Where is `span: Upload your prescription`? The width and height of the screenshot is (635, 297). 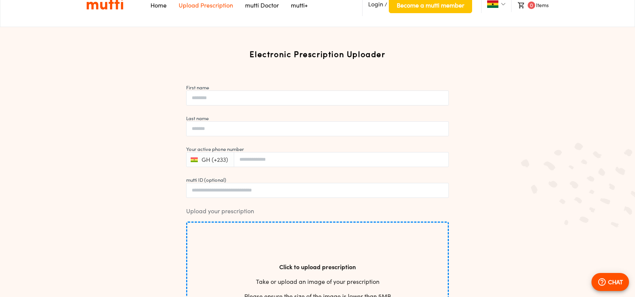
span: Upload your prescription is located at coordinates (317, 211).